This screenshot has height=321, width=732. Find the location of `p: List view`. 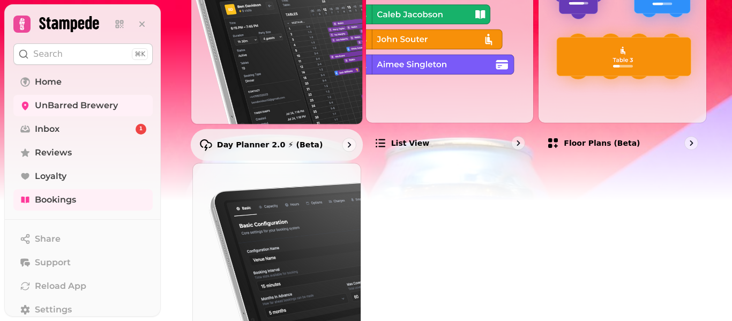

p: List view is located at coordinates (410, 143).